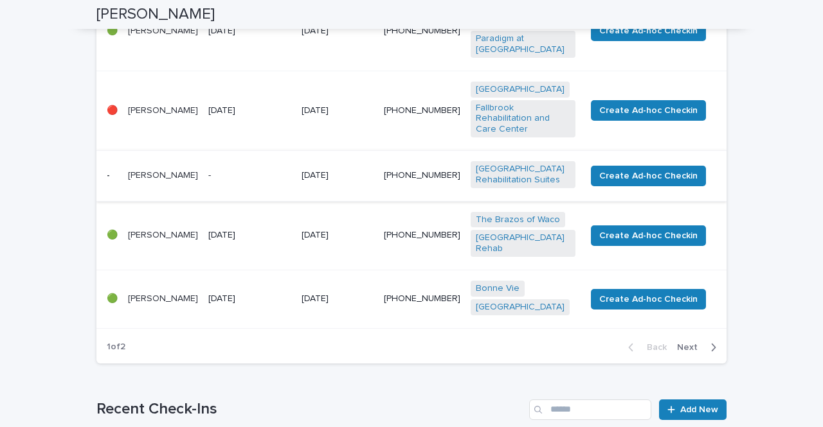 Image resolution: width=823 pixels, height=427 pixels. Describe the element at coordinates (590, 410) in the screenshot. I see `div: Search` at that location.